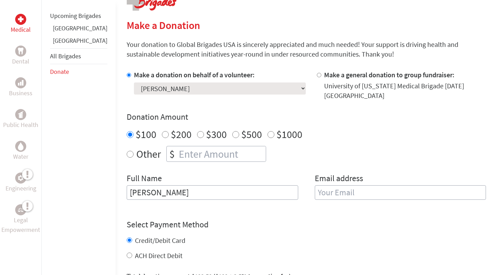  What do you see at coordinates (194, 75) in the screenshot?
I see `label: Make a donation on behalf of a volunteer:` at bounding box center [194, 75].